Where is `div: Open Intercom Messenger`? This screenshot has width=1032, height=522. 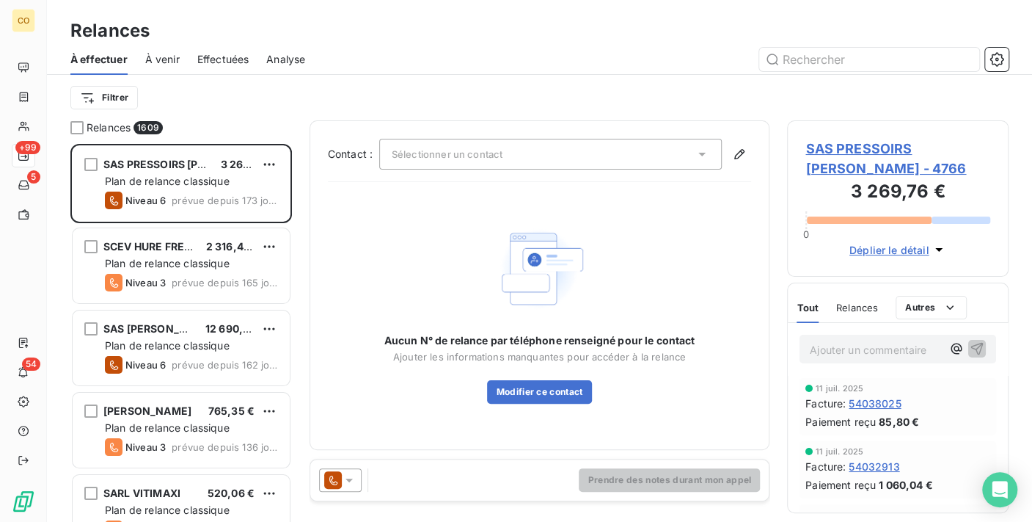 div: Open Intercom Messenger is located at coordinates (1000, 489).